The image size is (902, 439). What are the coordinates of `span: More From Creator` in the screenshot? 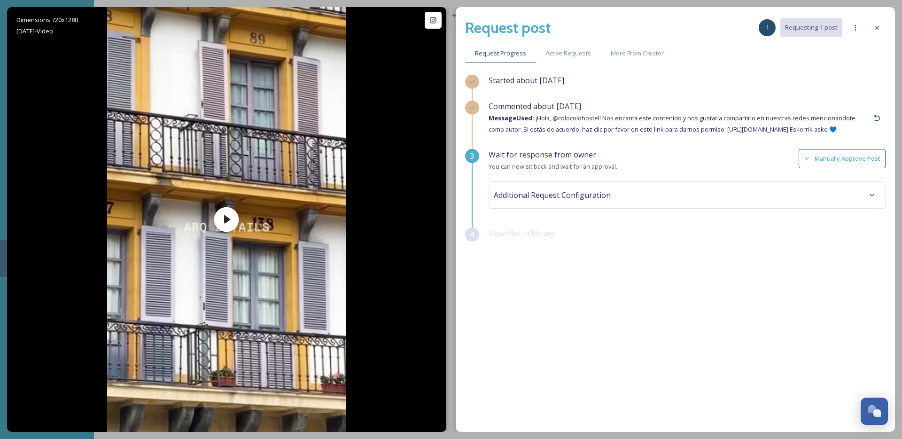 It's located at (637, 53).